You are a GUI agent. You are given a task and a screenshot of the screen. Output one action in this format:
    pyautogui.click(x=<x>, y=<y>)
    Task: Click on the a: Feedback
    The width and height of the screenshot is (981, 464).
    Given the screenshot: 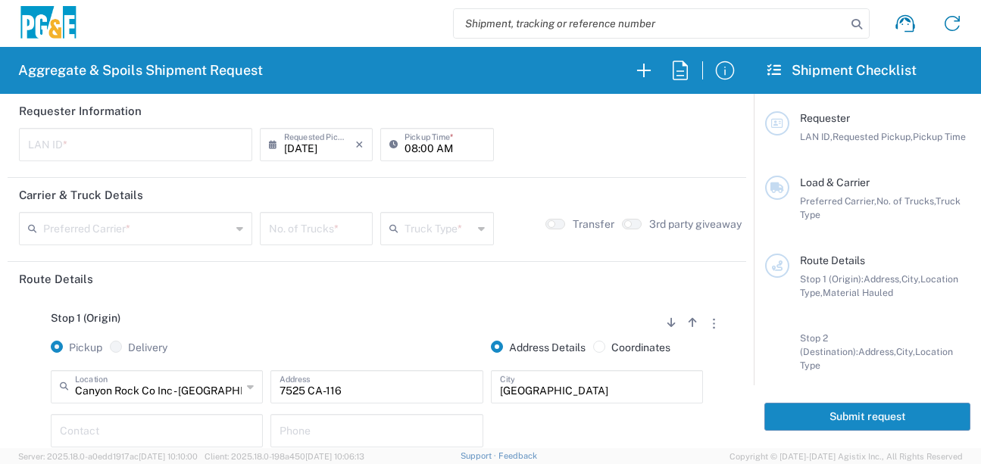 What is the action you would take?
    pyautogui.click(x=517, y=456)
    